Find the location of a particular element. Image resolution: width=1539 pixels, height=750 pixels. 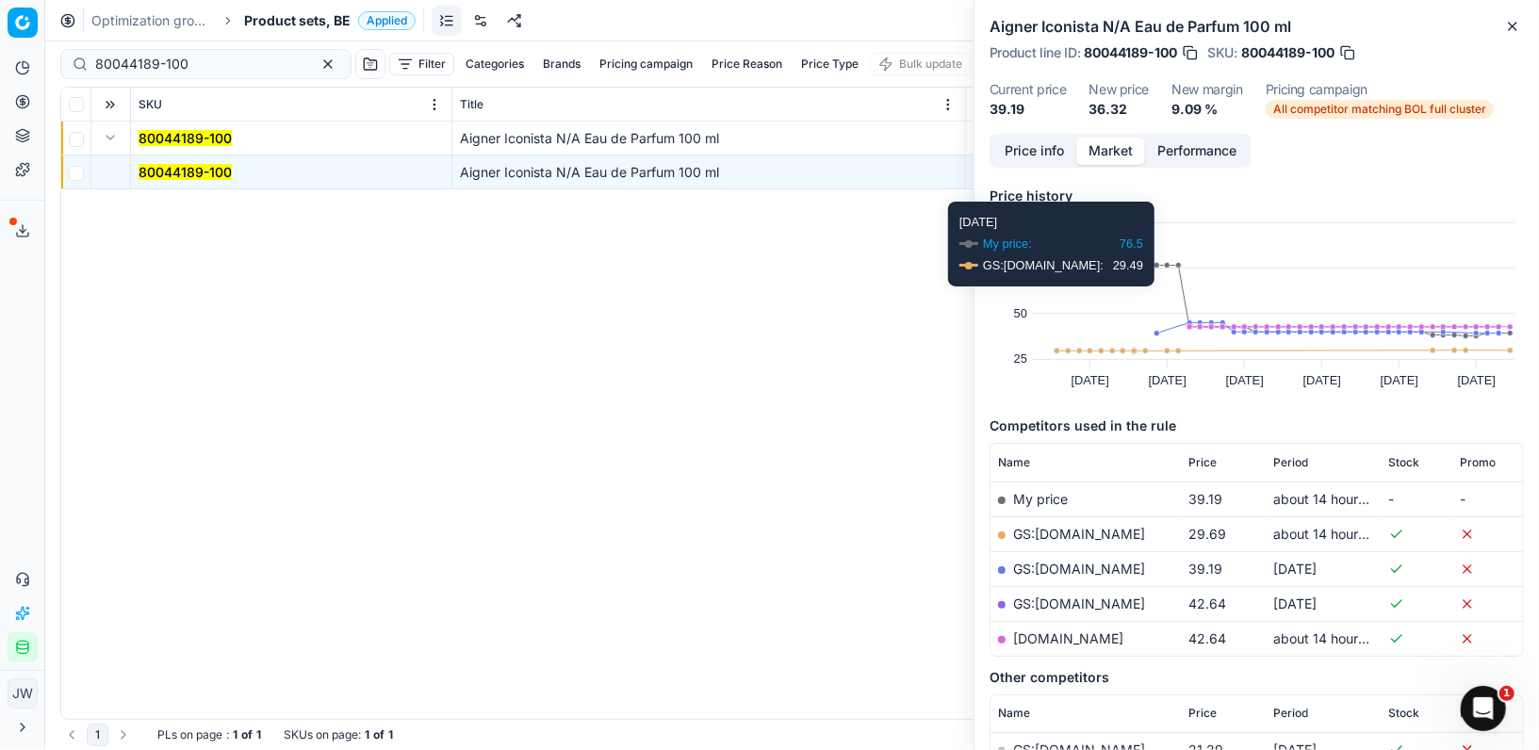

span: Product line ID : is located at coordinates (1035, 53).